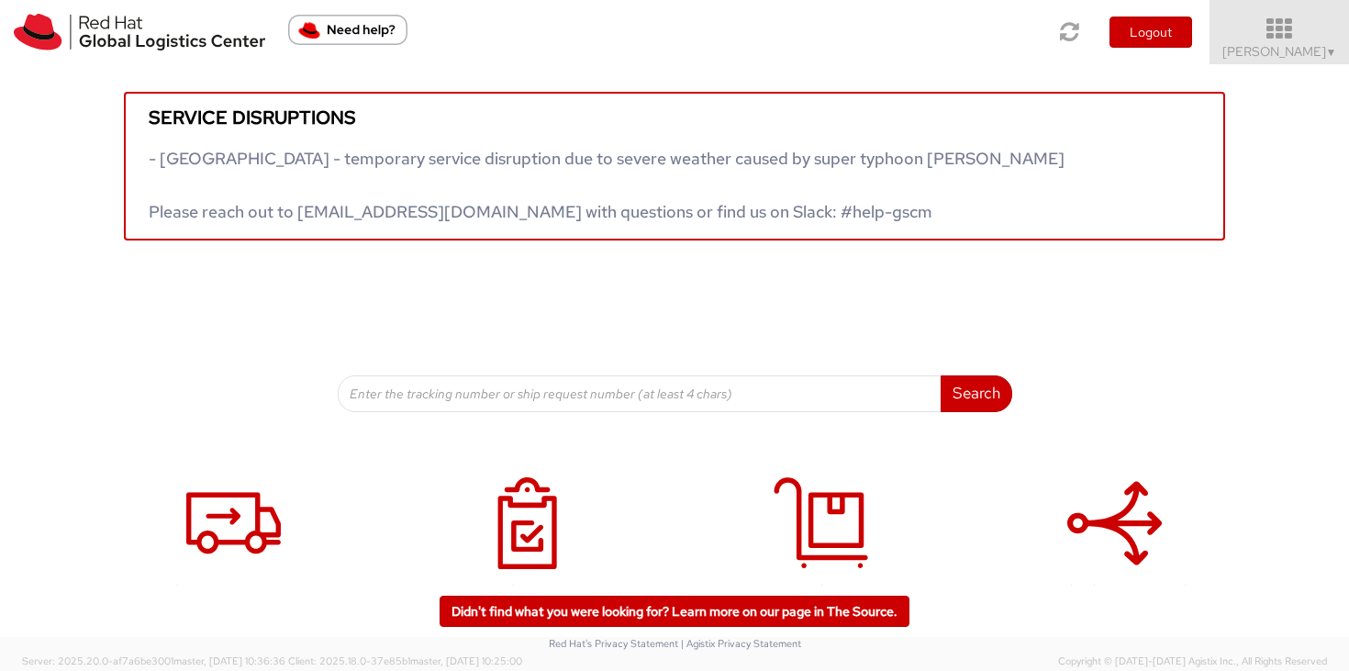 Image resolution: width=1349 pixels, height=671 pixels. I want to click on button: Search, so click(976, 394).